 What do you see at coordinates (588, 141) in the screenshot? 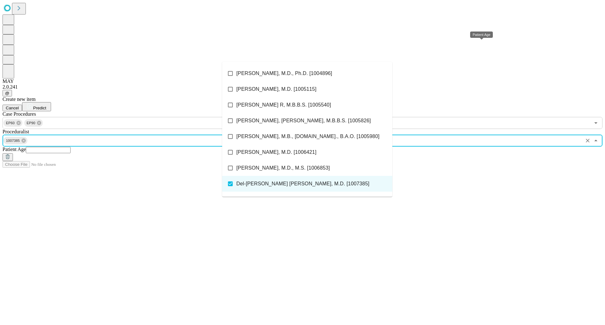
I see `button: Clear` at bounding box center [588, 141].